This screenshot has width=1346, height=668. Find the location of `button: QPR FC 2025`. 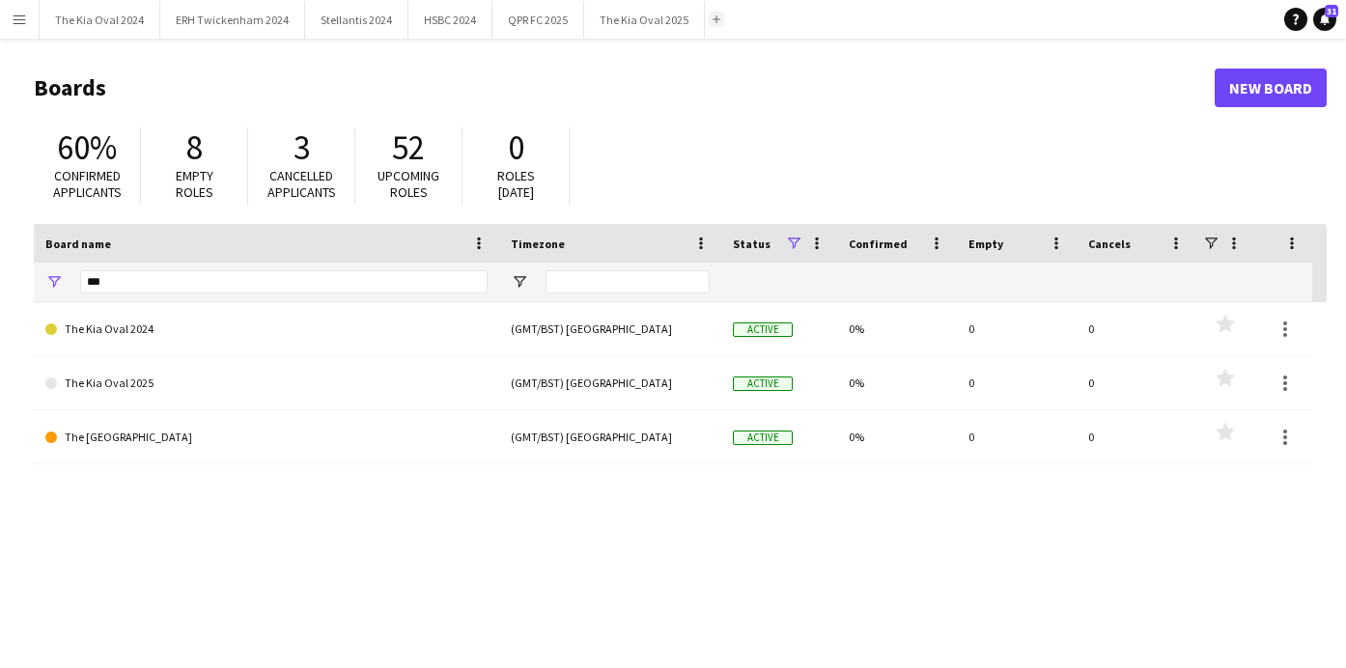

button: QPR FC 2025 is located at coordinates (538, 19).